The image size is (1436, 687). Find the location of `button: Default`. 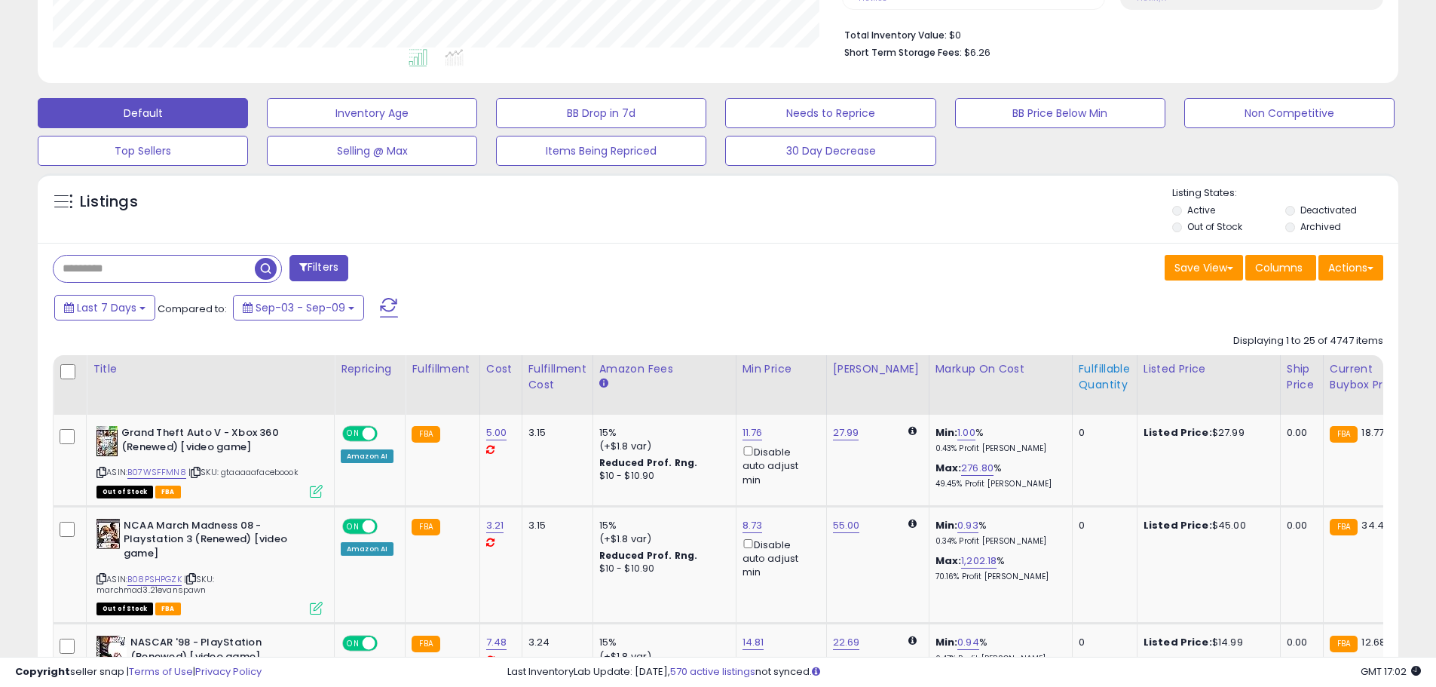

button: Default is located at coordinates (143, 113).